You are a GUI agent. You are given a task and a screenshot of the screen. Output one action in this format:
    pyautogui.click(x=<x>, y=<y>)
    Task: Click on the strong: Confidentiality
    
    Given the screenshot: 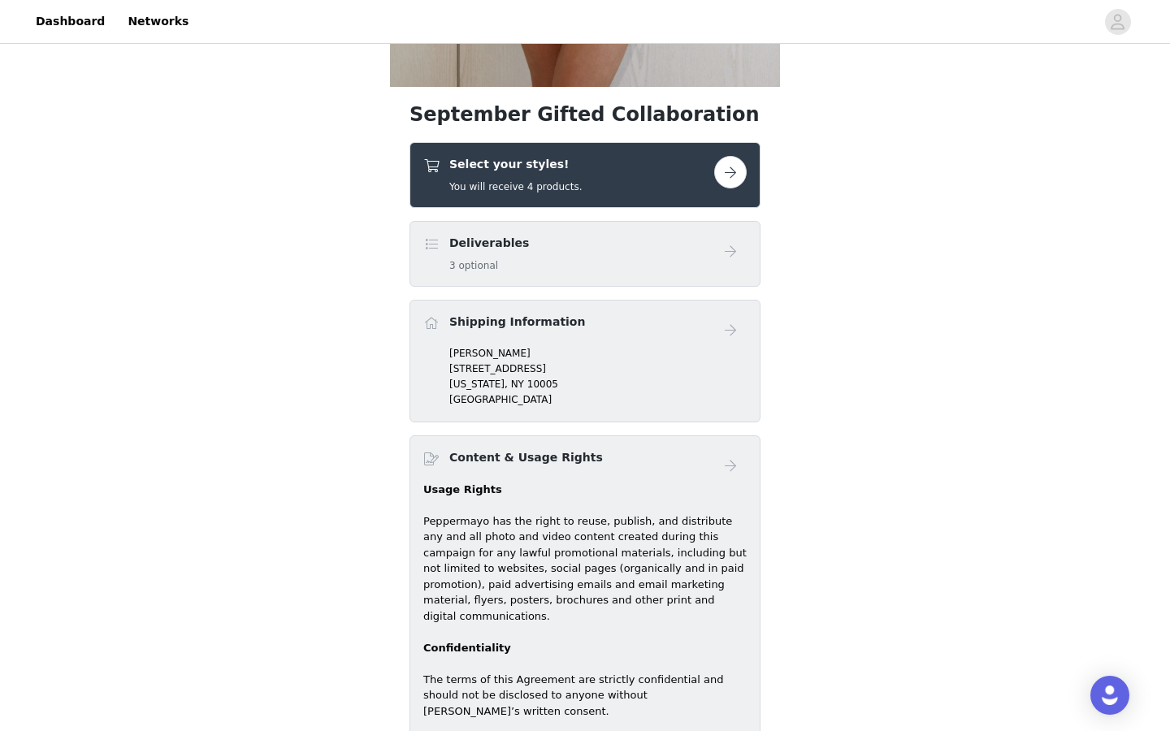 What is the action you would take?
    pyautogui.click(x=467, y=648)
    